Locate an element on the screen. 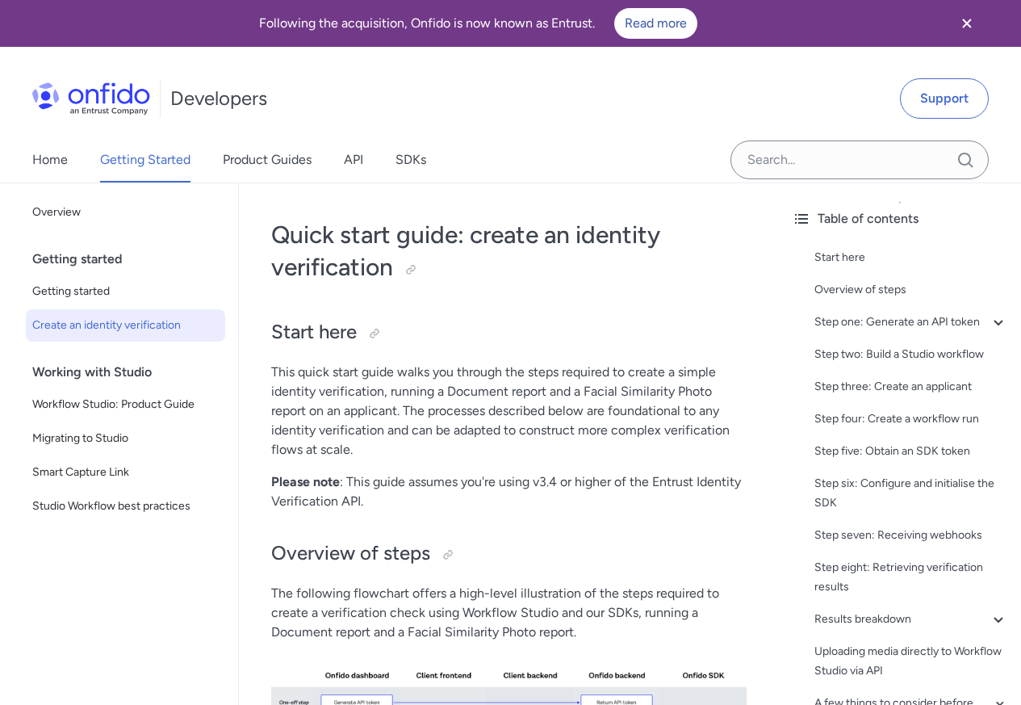 Image resolution: width=1021 pixels, height=705 pixels. a: Step eight: Retrieving verification results is located at coordinates (911, 577).